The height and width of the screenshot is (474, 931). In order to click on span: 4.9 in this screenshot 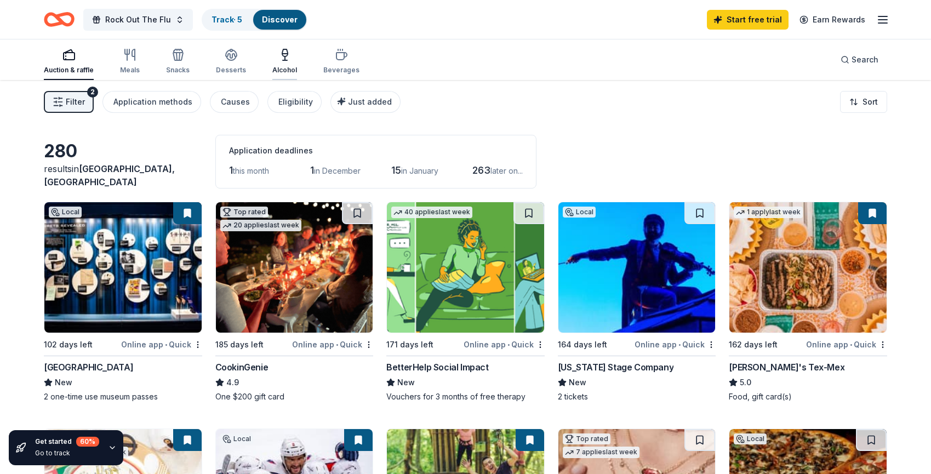, I will do `click(232, 382)`.